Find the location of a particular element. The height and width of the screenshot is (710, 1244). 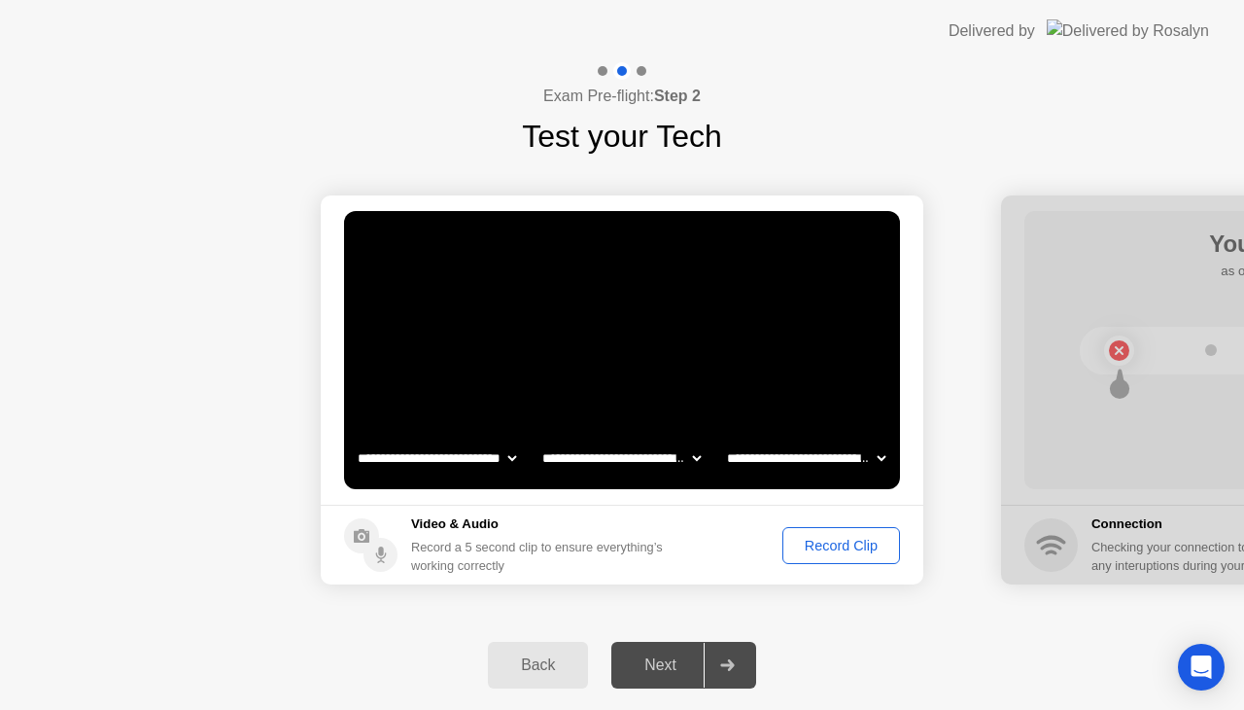

h1: Test your Tech is located at coordinates (622, 136).